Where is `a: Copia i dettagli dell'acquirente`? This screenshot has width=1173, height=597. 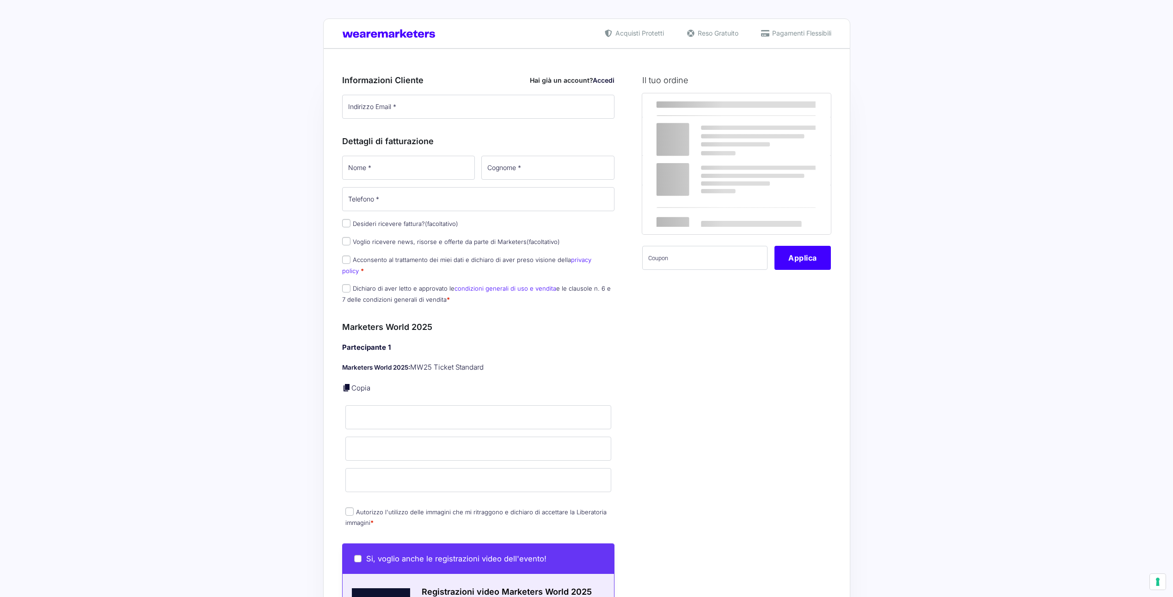 a: Copia i dettagli dell'acquirente is located at coordinates (347, 388).